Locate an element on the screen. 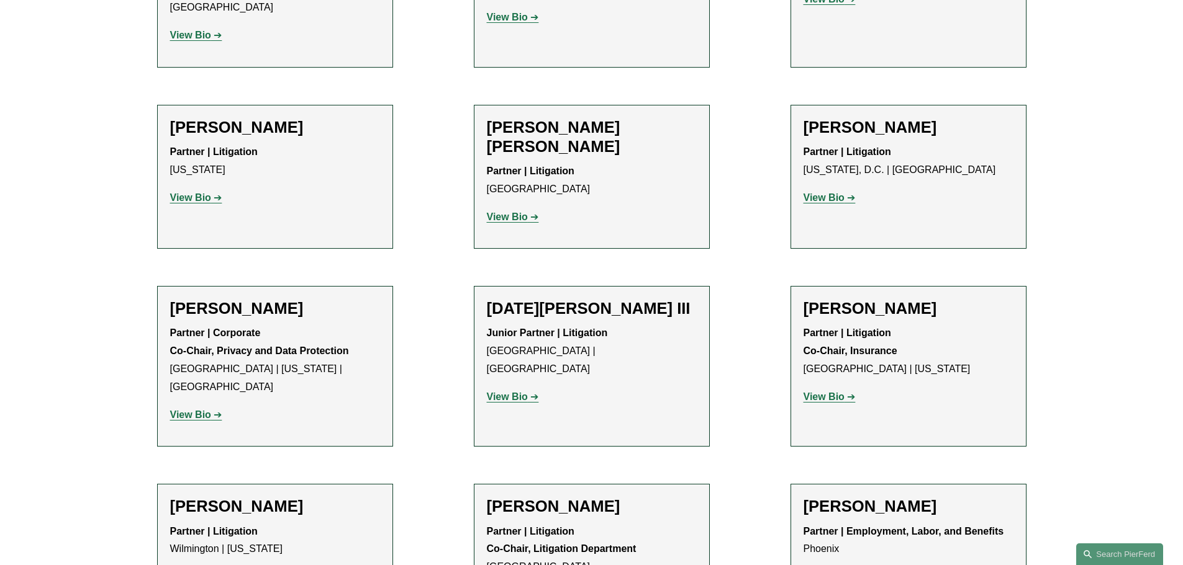 This screenshot has height=565, width=1183. strong: Partner | Litigation Co-Chair, Litigation Department is located at coordinates (561, 541).